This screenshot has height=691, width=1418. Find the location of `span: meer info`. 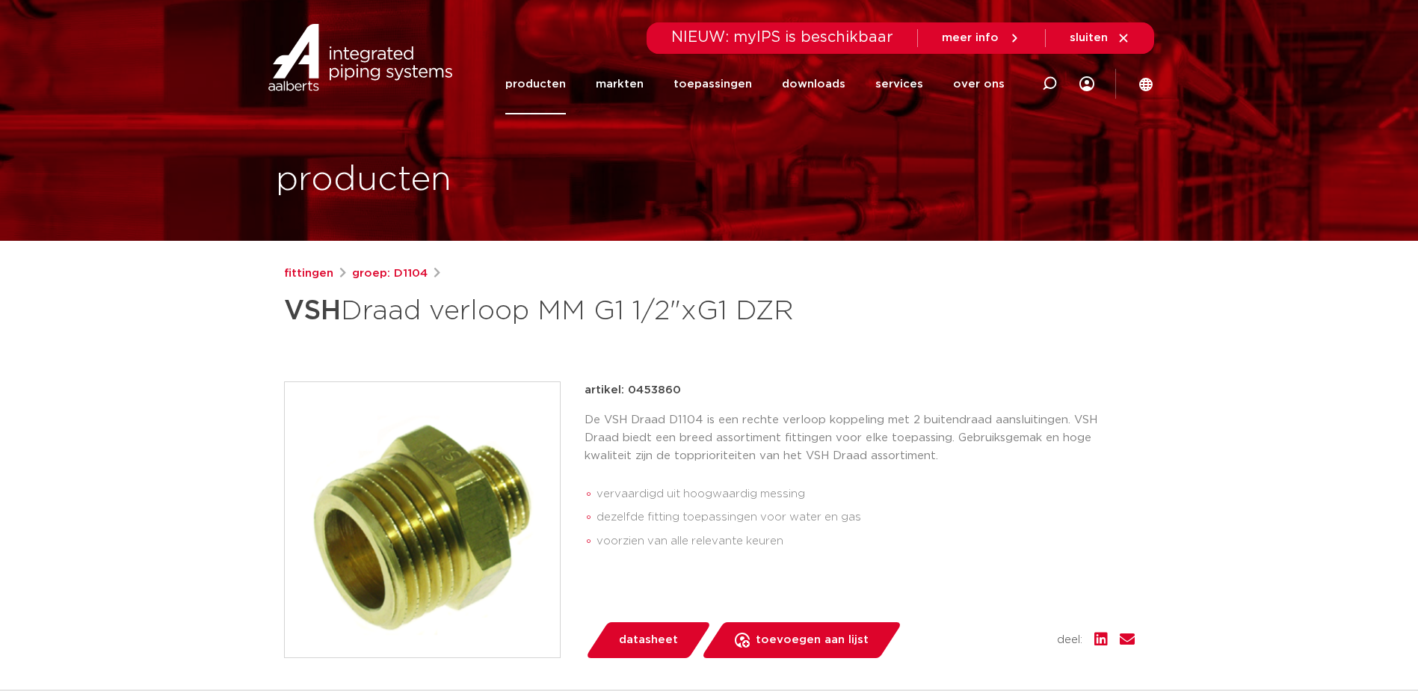

span: meer info is located at coordinates (970, 37).